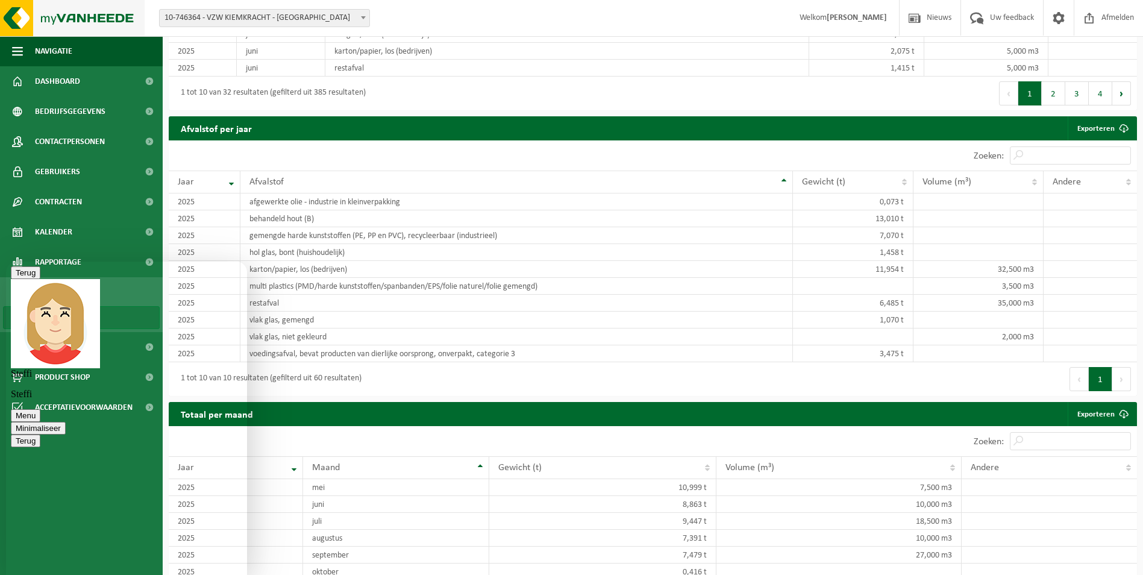 This screenshot has width=1143, height=575. What do you see at coordinates (853, 354) in the screenshot?
I see `td: 3,475 t` at bounding box center [853, 354].